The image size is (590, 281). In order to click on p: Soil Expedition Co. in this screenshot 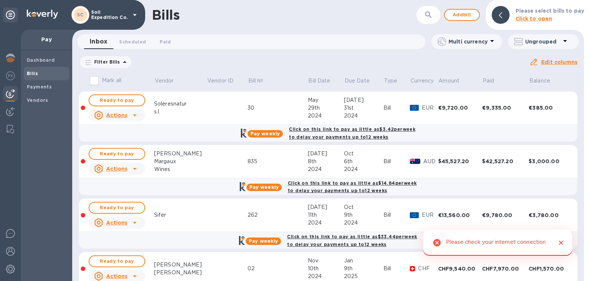, I will do `click(110, 15)`.